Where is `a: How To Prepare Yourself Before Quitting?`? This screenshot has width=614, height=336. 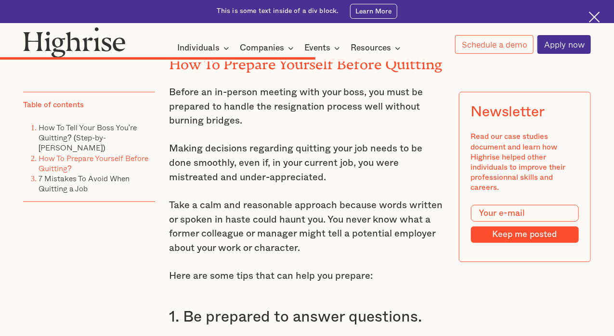
a: How To Prepare Yourself Before Quitting? is located at coordinates (93, 163).